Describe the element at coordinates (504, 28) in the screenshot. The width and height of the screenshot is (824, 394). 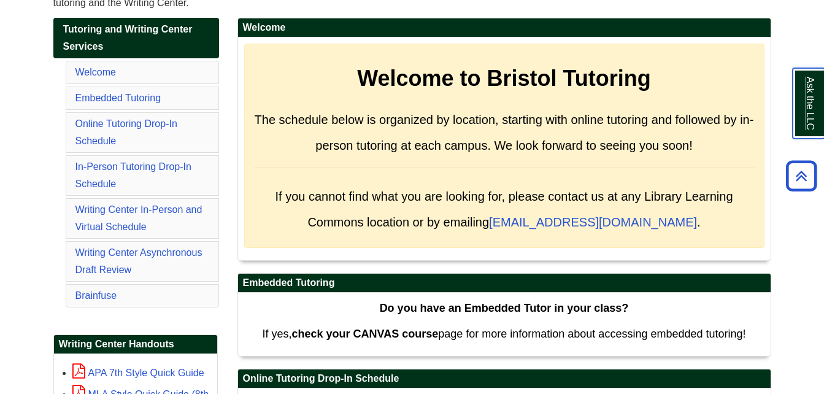
I see `h2: Welcome` at that location.